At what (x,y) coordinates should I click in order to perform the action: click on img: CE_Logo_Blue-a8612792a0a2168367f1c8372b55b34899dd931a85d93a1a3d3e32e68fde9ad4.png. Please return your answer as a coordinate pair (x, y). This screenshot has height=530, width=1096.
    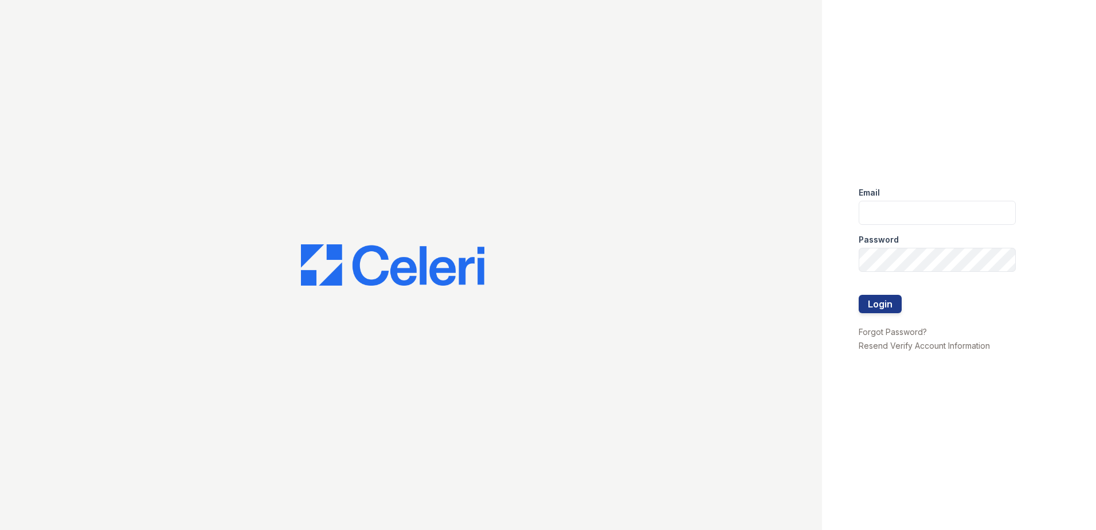
    Looking at the image, I should click on (393, 265).